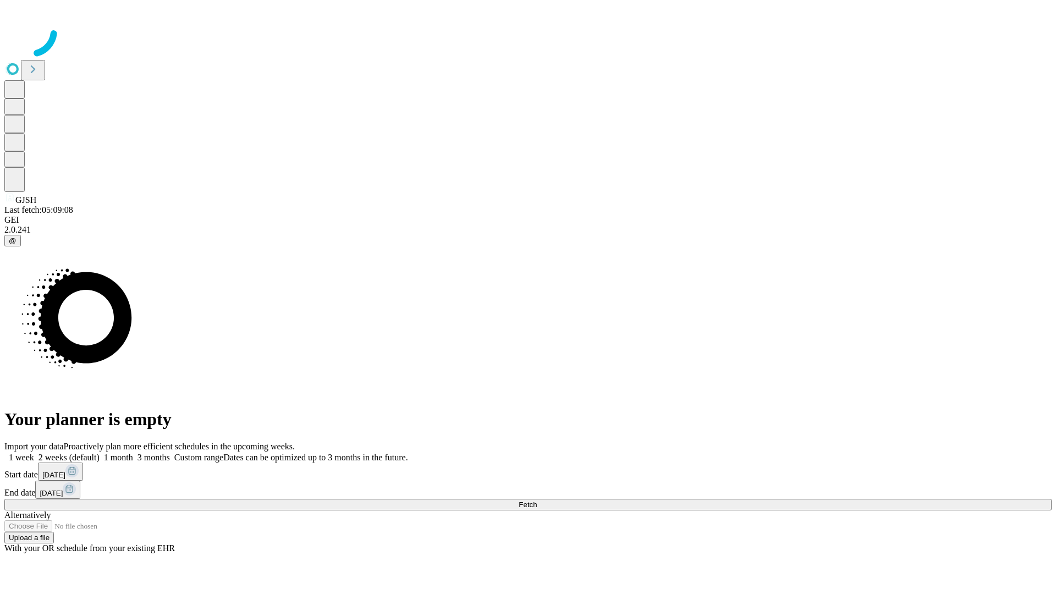 This screenshot has width=1056, height=594. Describe the element at coordinates (21, 457) in the screenshot. I see `span: 1 week` at that location.